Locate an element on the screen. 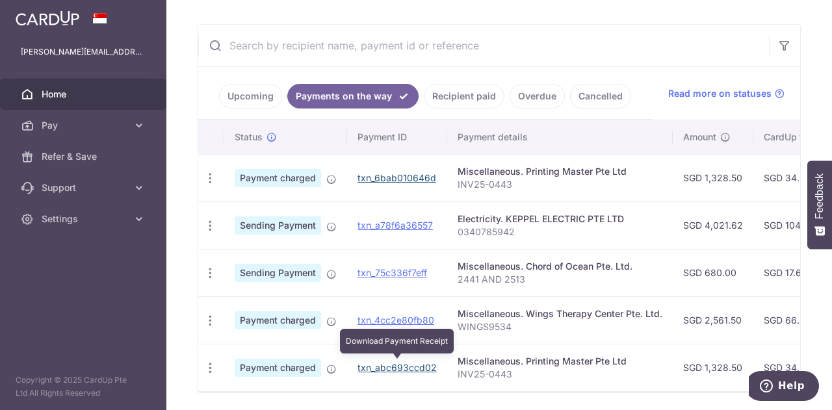  a: Read more on statuses is located at coordinates (726, 94).